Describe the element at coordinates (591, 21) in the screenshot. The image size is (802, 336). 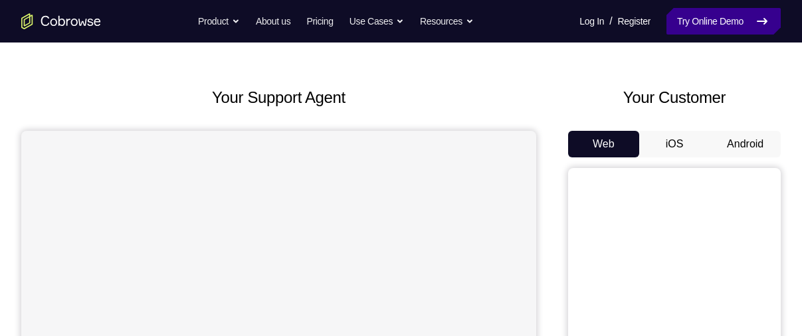
I see `a: Log In` at that location.